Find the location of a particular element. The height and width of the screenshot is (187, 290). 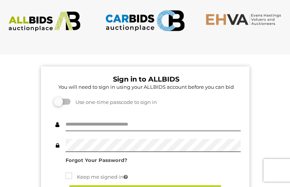

img: EHVA.com.au is located at coordinates (245, 19).